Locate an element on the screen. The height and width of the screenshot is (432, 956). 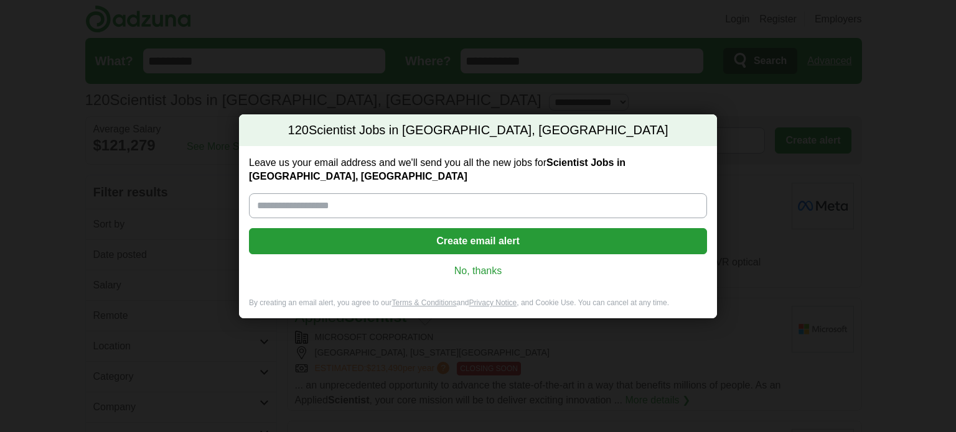
button: Create email alert is located at coordinates (478, 241).